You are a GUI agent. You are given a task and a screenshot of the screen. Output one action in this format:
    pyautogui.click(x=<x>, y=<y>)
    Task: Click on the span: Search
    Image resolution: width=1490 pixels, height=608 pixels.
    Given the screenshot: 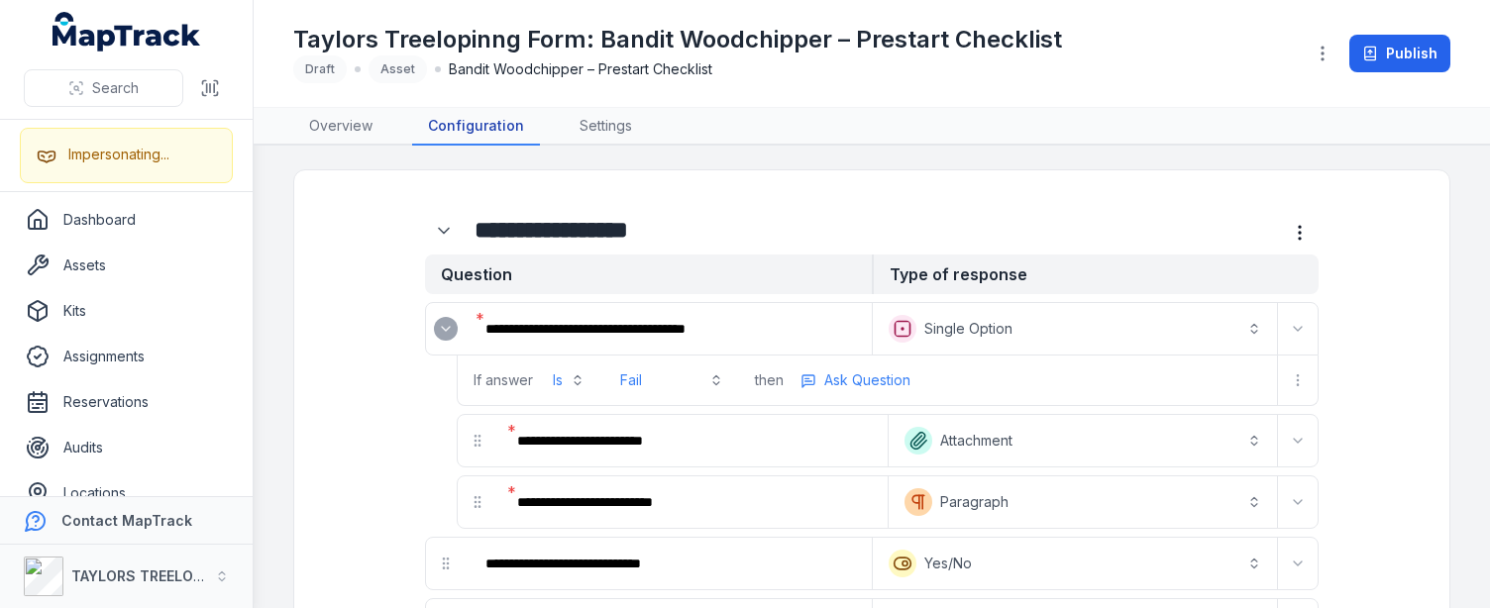 What is the action you would take?
    pyautogui.click(x=115, y=88)
    